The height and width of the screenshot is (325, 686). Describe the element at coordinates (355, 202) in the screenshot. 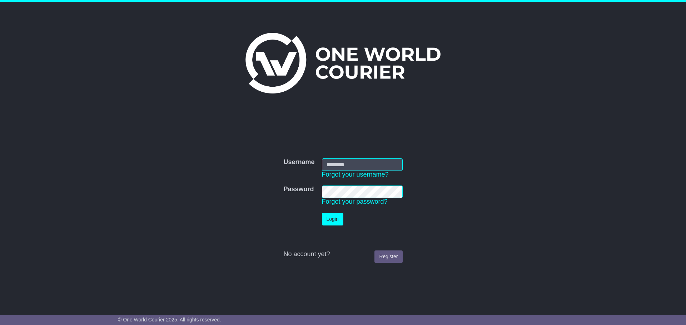

I see `a: Forgot your password?` at that location.